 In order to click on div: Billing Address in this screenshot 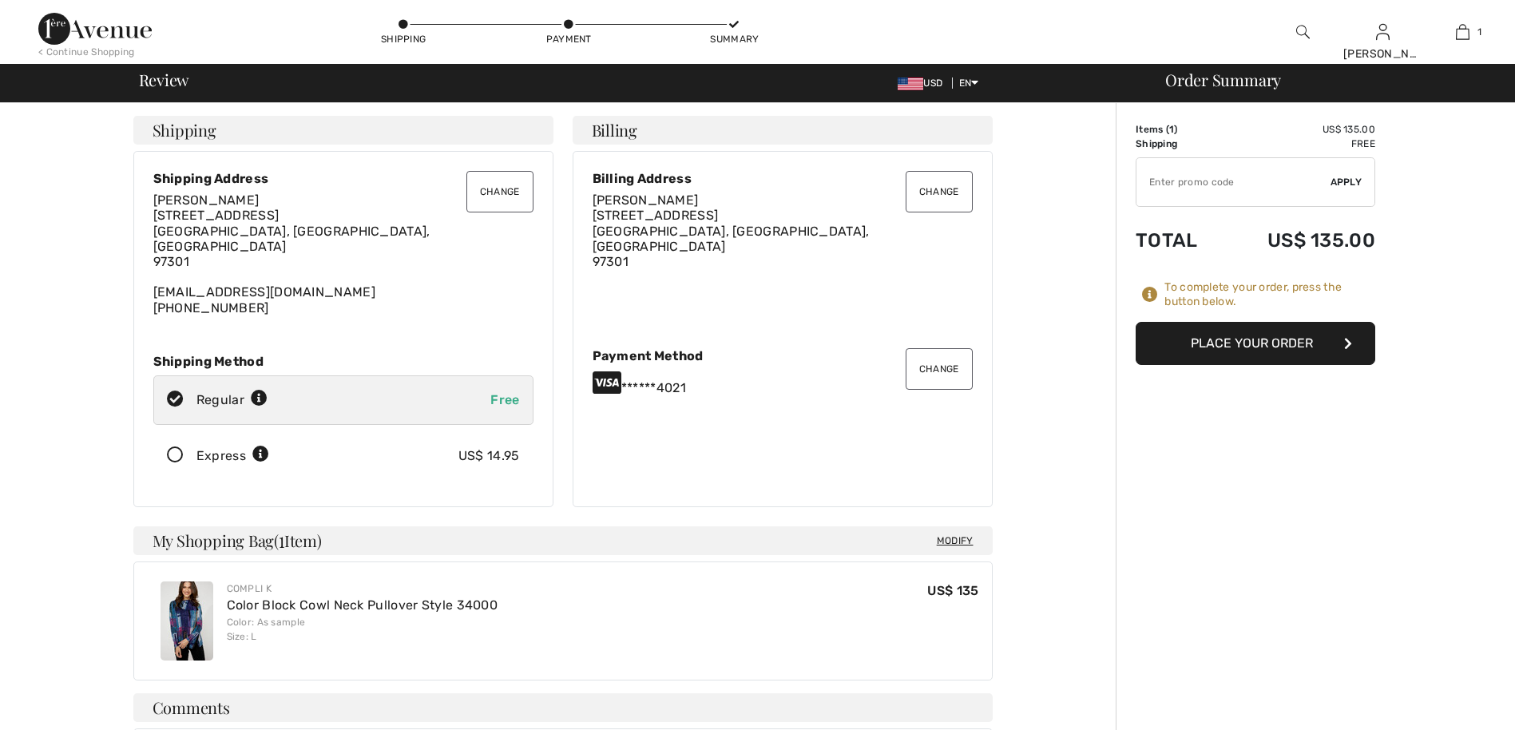, I will do `click(783, 178)`.